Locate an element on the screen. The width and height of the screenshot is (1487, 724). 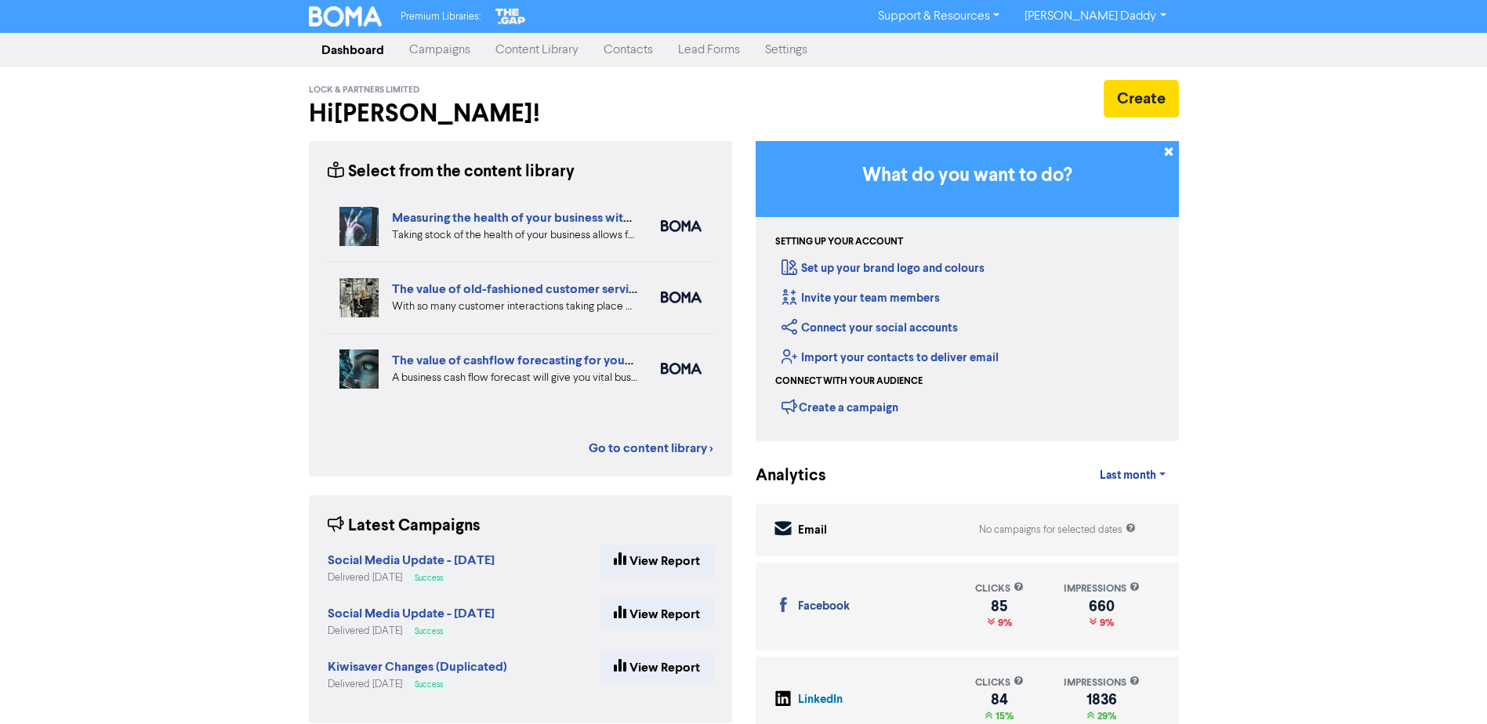
div: No campaigns for selected dates is located at coordinates (1057, 530).